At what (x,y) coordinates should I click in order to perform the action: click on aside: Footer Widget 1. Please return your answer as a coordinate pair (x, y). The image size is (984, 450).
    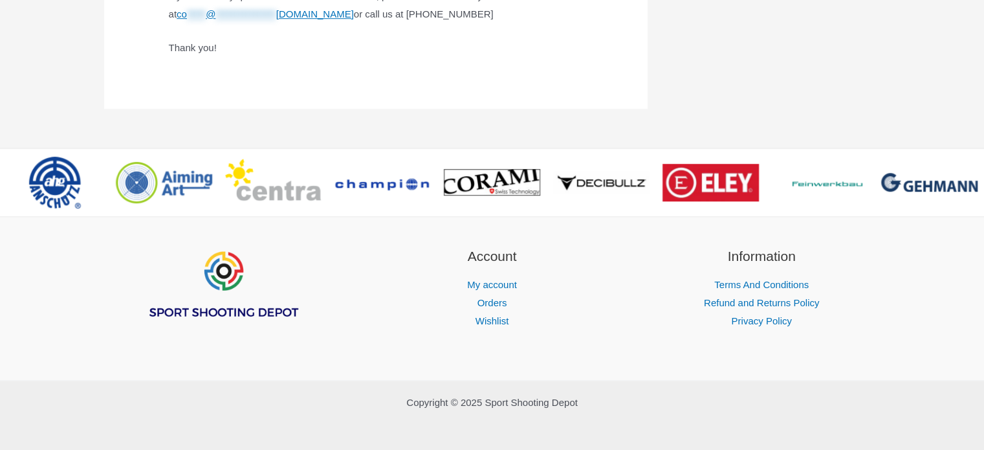
    Looking at the image, I should click on (223, 298).